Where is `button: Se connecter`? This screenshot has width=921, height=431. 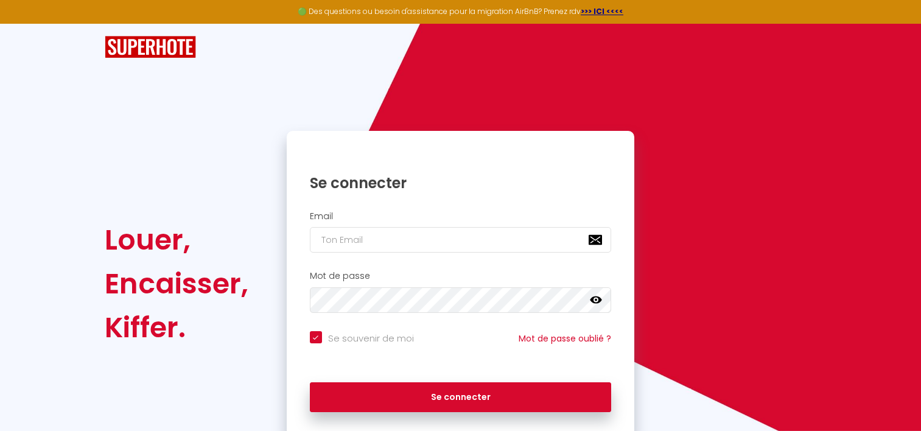 button: Se connecter is located at coordinates (461, 398).